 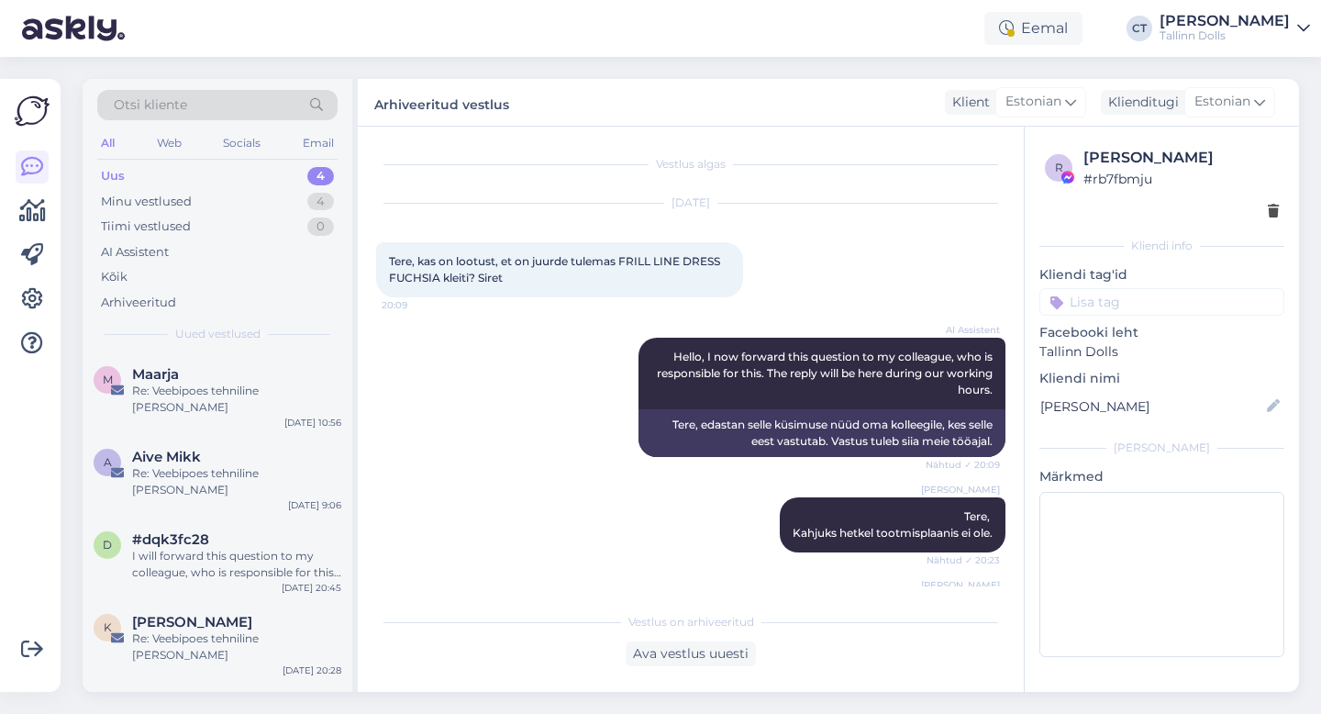 What do you see at coordinates (691, 653) in the screenshot?
I see `div: Ava vestlus uuesti` at bounding box center [691, 653].